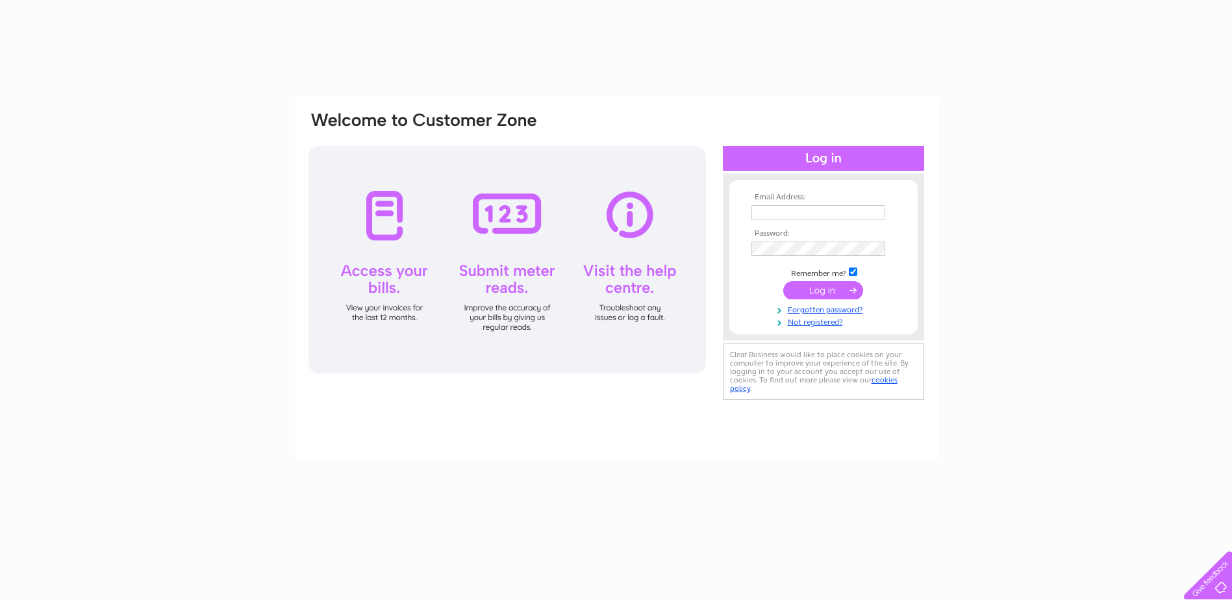  Describe the element at coordinates (823, 290) in the screenshot. I see `input: Submit` at that location.